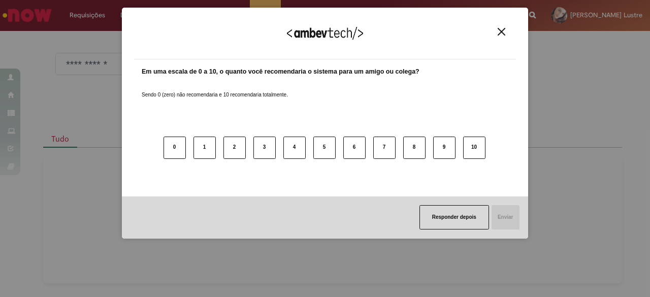 The height and width of the screenshot is (297, 650). What do you see at coordinates (215, 89) in the screenshot?
I see `label: Sendo 0 (zero) não recomendaria e 10 recomendaria totalmente.` at bounding box center [215, 89].